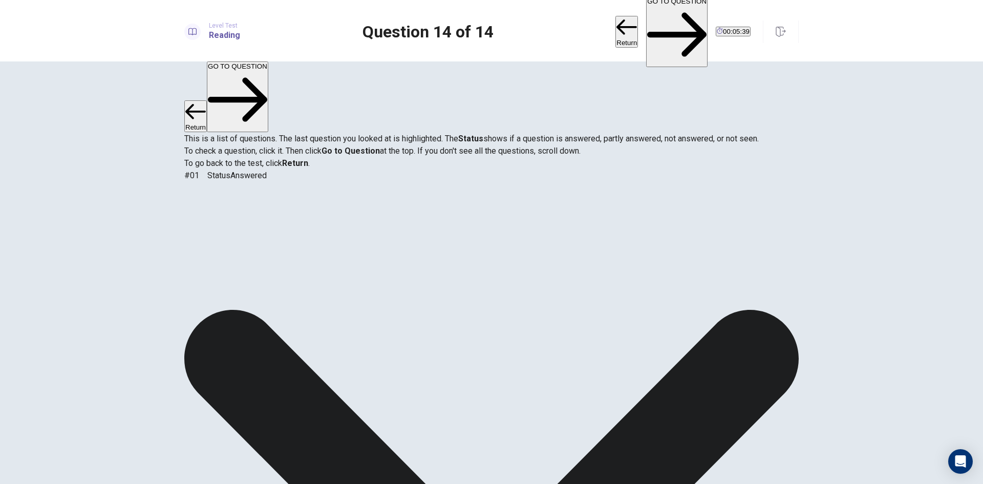  Describe the element at coordinates (428, 32) in the screenshot. I see `h1: Question 14 of 14` at that location.